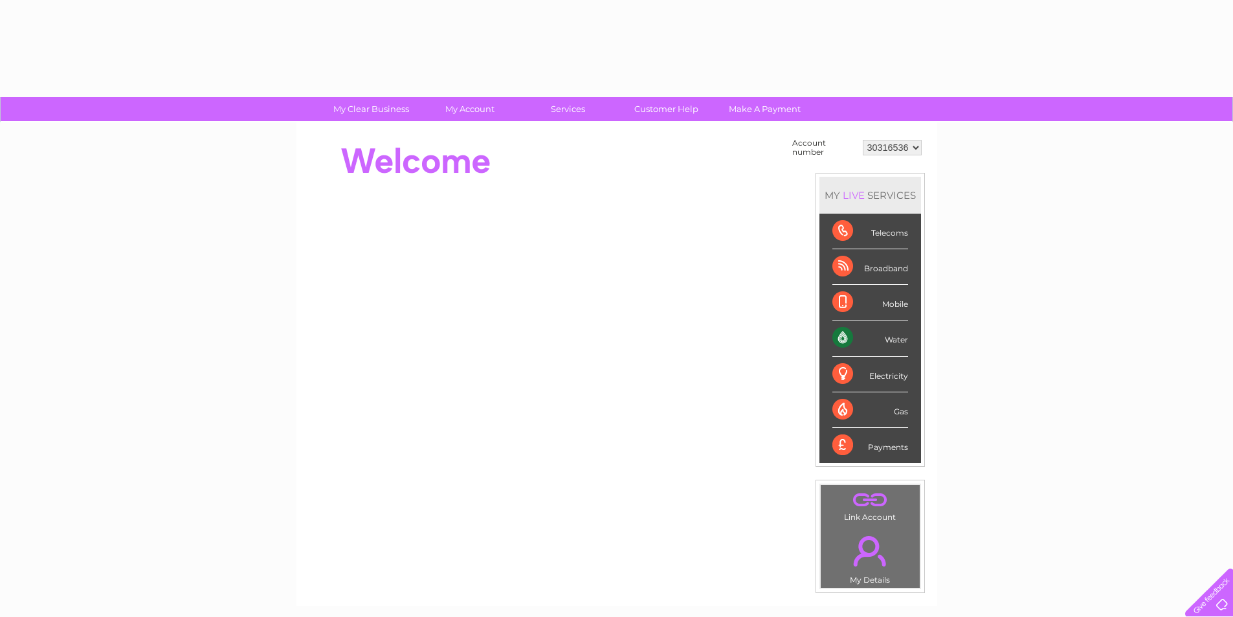  I want to click on a: Make A Payment, so click(764, 109).